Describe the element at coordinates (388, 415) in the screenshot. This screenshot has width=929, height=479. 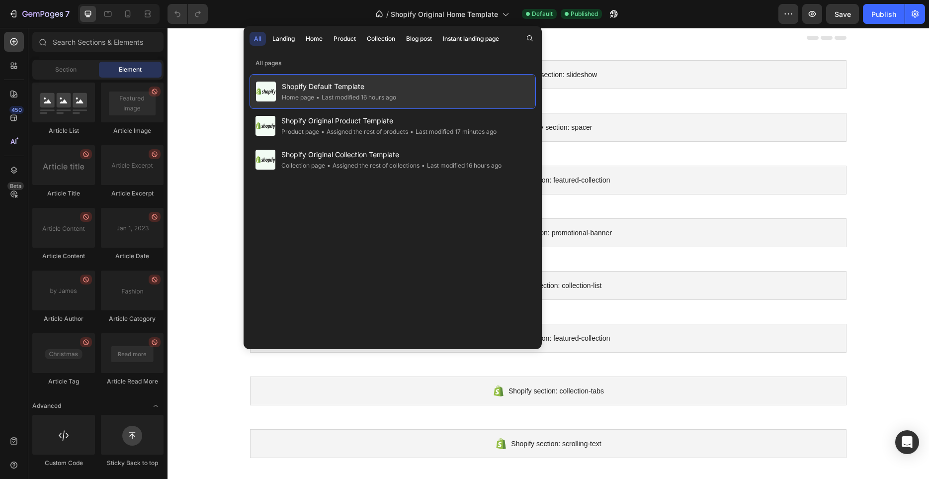
I see `span: Shopify section: scrolling-text` at that location.